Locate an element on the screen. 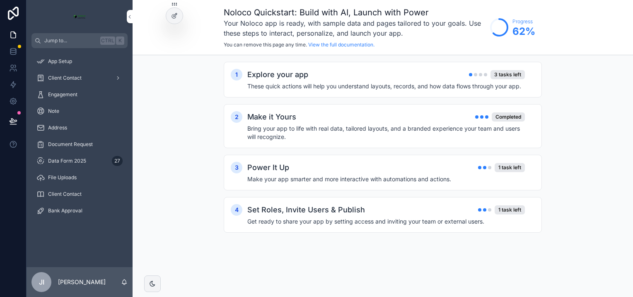 The width and height of the screenshot is (633, 297). a: File Uploads is located at coordinates (80, 177).